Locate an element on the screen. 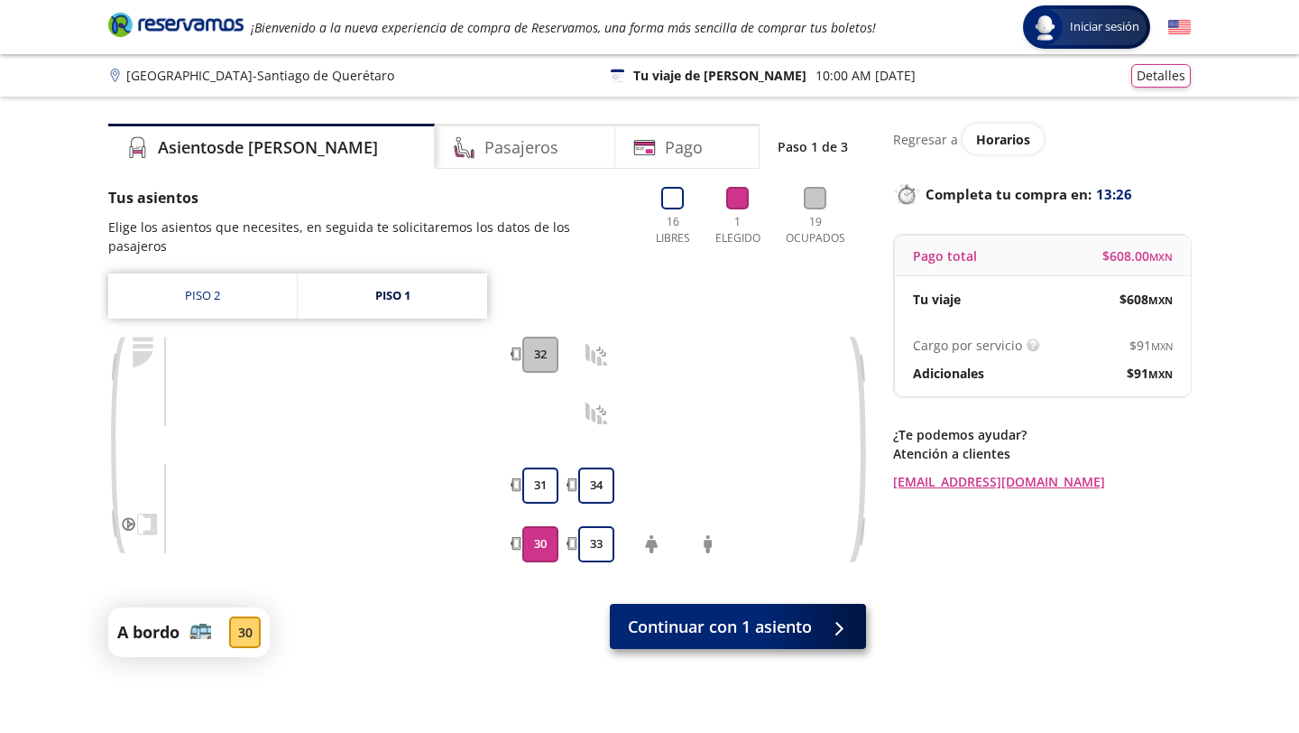  button: 31 is located at coordinates (540, 485).